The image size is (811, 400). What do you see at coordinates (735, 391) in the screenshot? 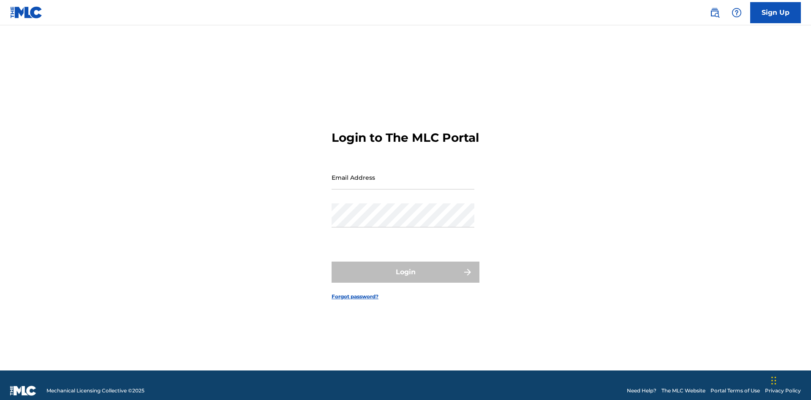
I see `a: Portal Terms of Use` at bounding box center [735, 391].